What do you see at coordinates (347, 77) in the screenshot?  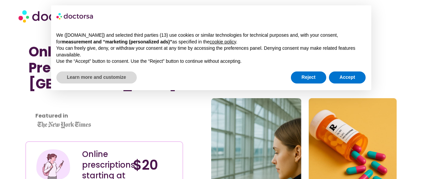 I see `button: Accept` at bounding box center [347, 77].